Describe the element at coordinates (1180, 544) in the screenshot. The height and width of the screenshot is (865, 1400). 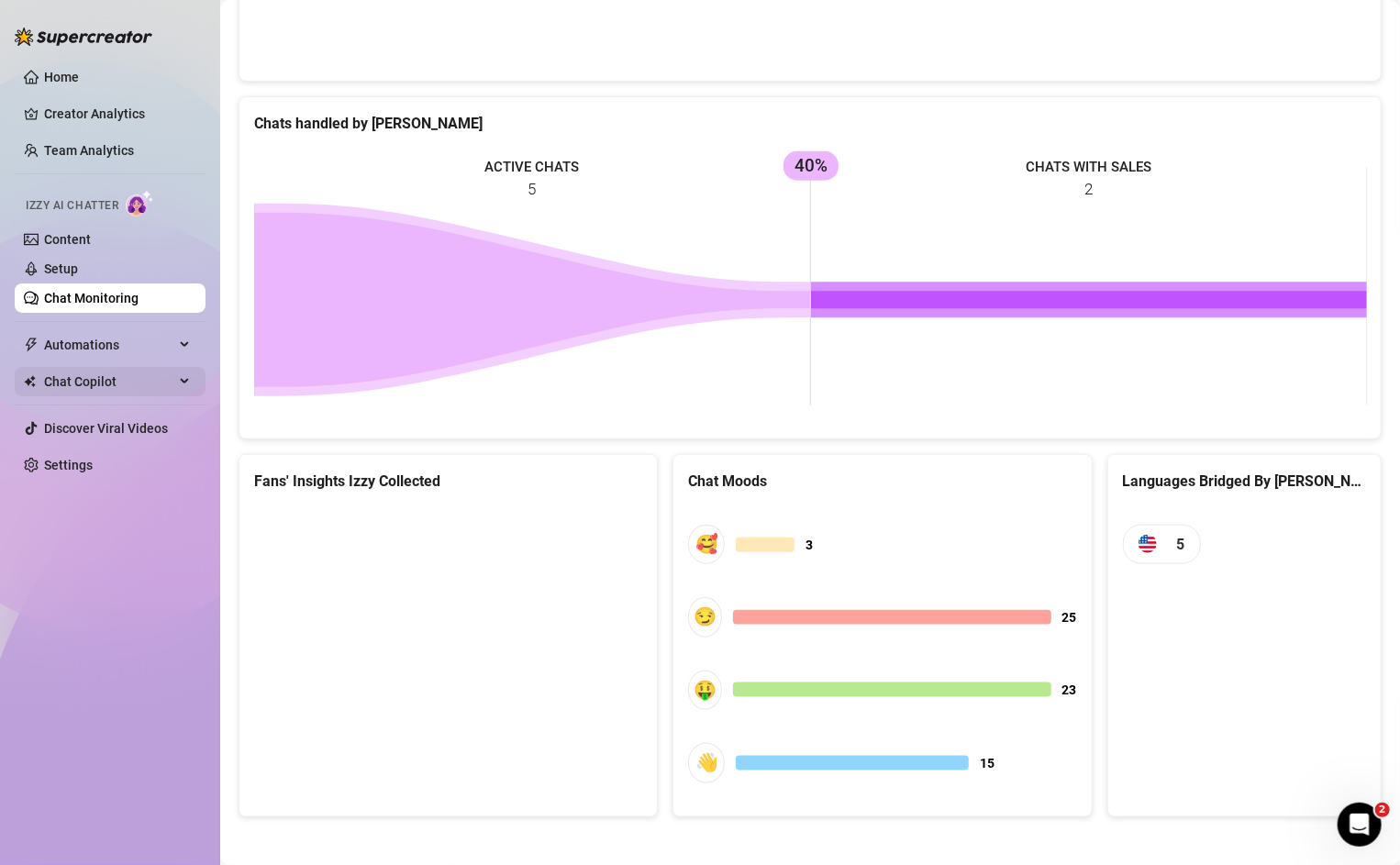
I see `span: 5` at that location.